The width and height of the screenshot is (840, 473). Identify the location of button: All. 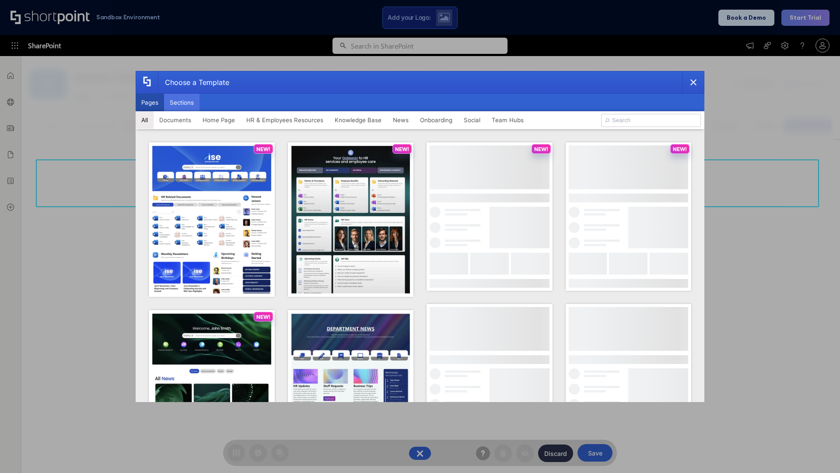
(144, 120).